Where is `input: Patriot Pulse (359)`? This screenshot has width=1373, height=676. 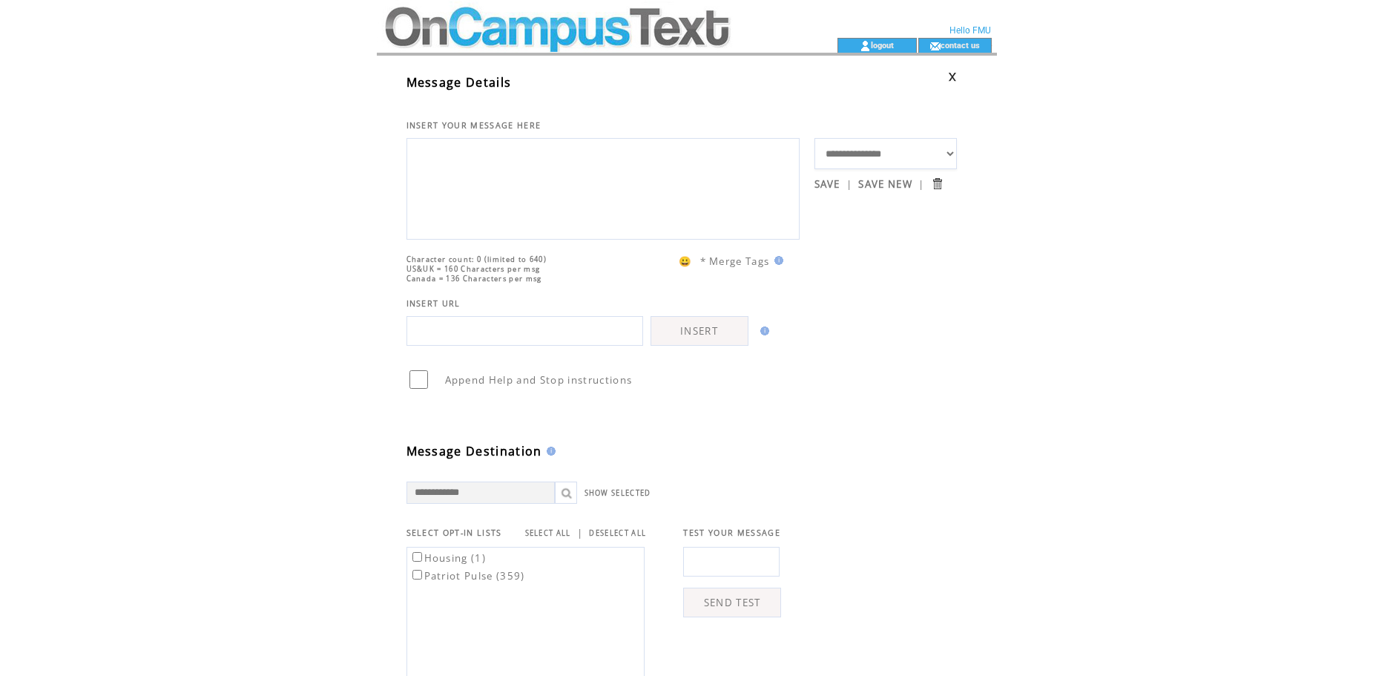
input: Patriot Pulse (359) is located at coordinates (417, 574).